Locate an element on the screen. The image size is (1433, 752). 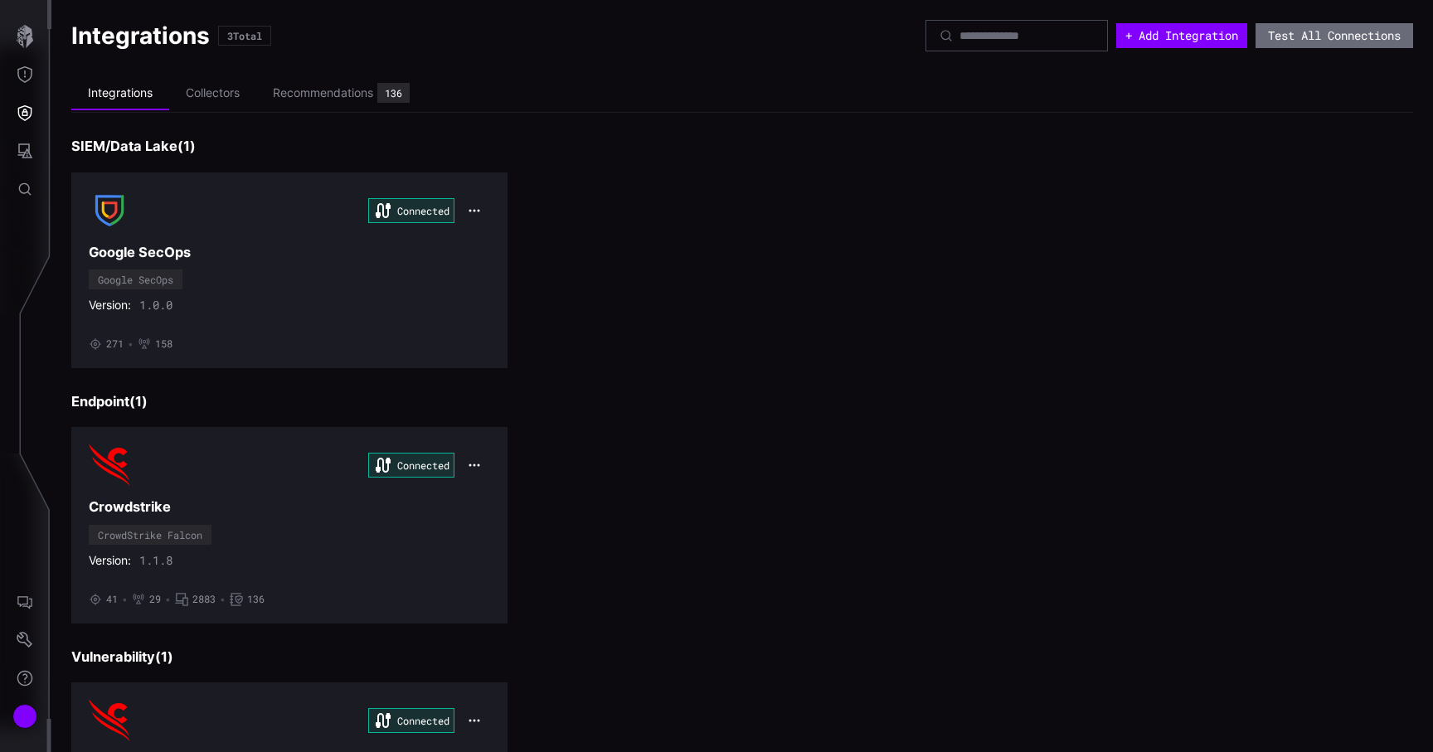
span: 1.1.8 is located at coordinates (156, 560).